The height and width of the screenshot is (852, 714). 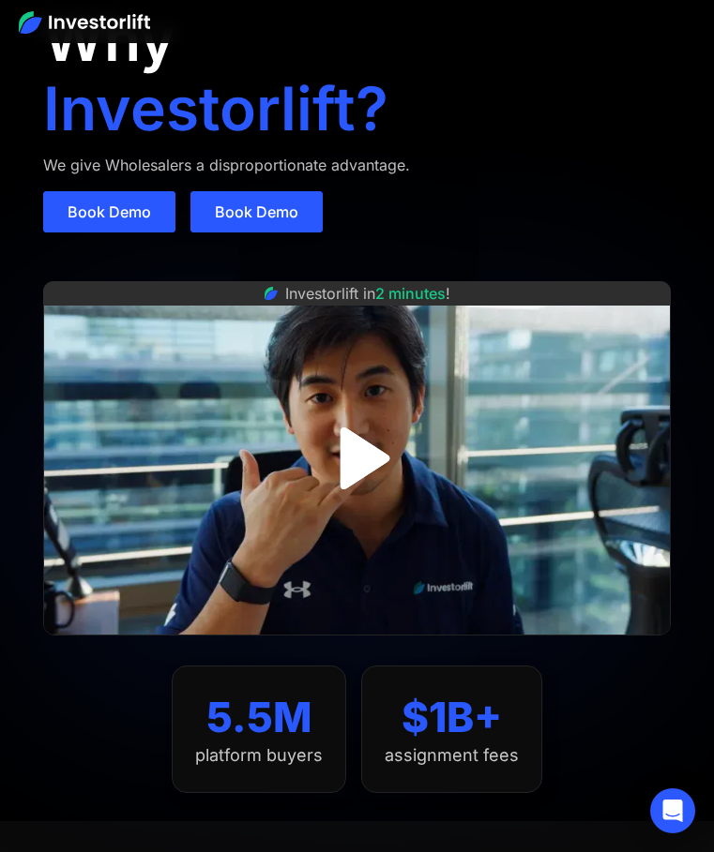 I want to click on div: platform buyers, so click(x=259, y=756).